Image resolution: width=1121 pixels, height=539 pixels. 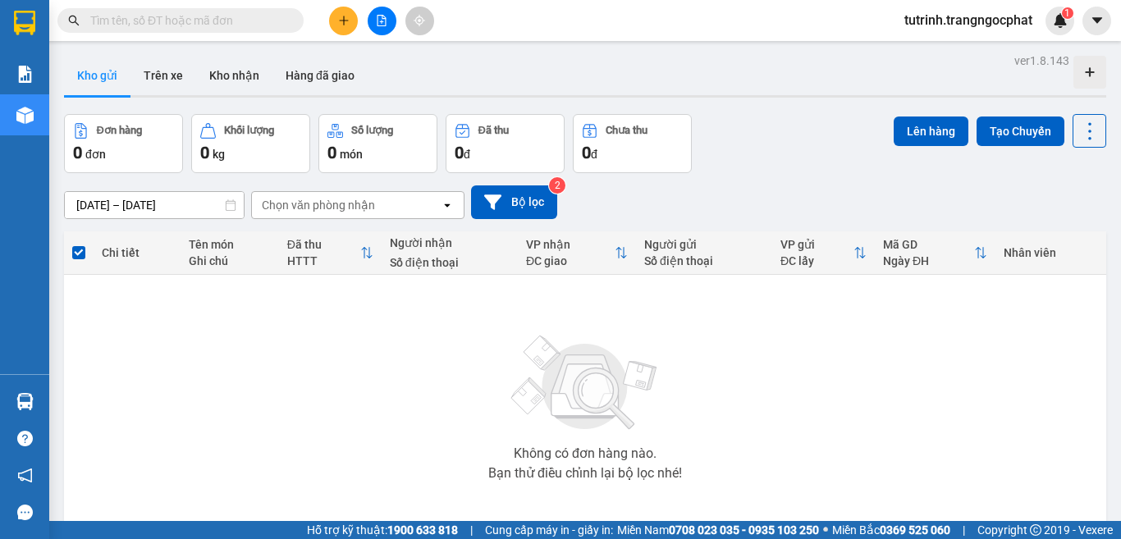 What do you see at coordinates (632, 144) in the screenshot?
I see `button: Chưa thu0đ` at bounding box center [632, 144].